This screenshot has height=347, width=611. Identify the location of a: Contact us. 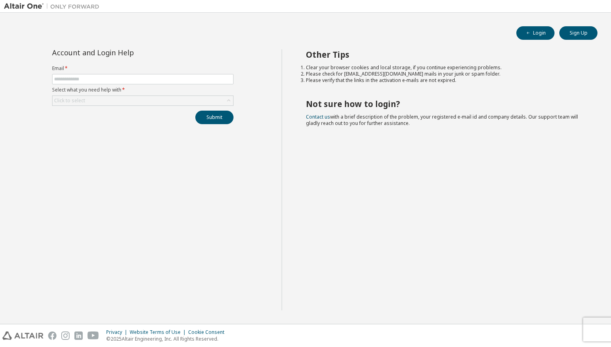
(318, 117).